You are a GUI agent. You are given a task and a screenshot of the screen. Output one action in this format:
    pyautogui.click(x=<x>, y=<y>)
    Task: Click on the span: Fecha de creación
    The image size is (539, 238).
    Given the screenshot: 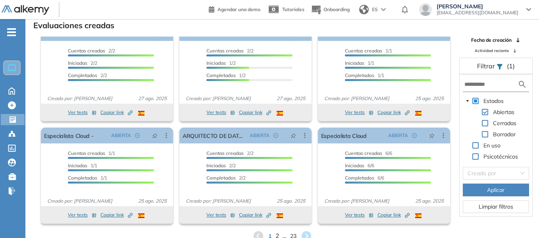 What is the action you would take?
    pyautogui.click(x=491, y=40)
    